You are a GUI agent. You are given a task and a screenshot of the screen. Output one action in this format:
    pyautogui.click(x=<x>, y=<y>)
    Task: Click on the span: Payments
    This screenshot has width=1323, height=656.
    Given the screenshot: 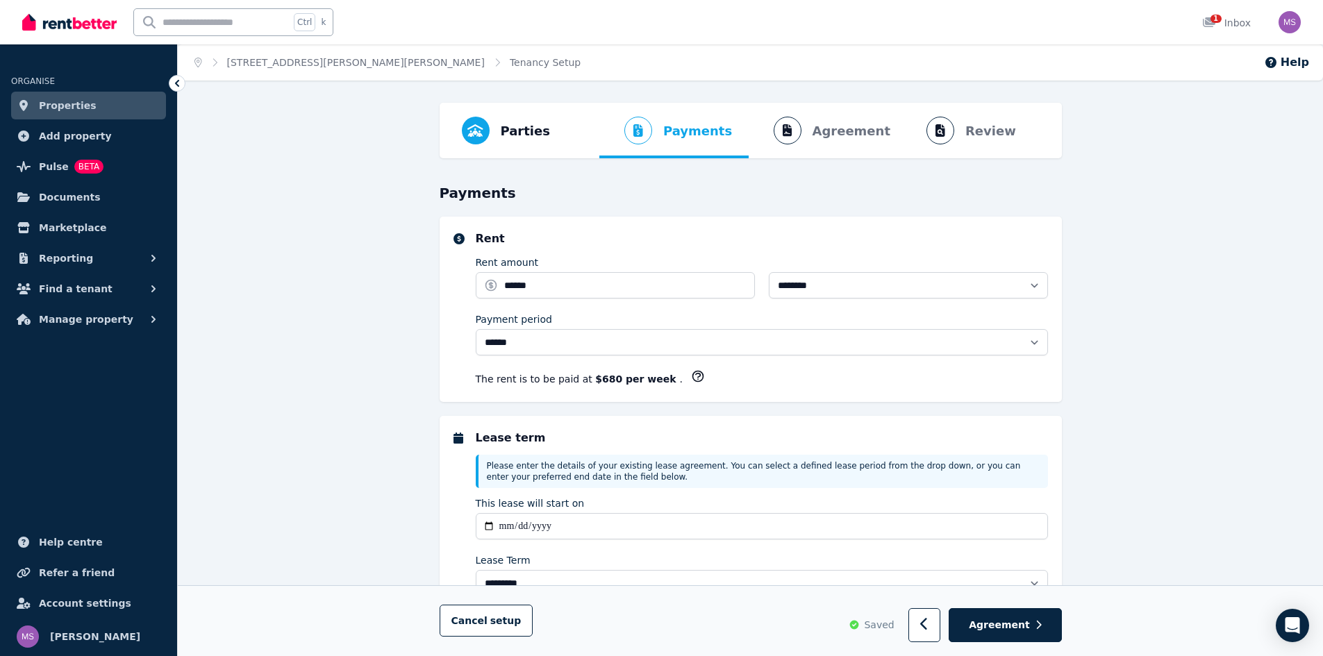 What is the action you would take?
    pyautogui.click(x=697, y=131)
    